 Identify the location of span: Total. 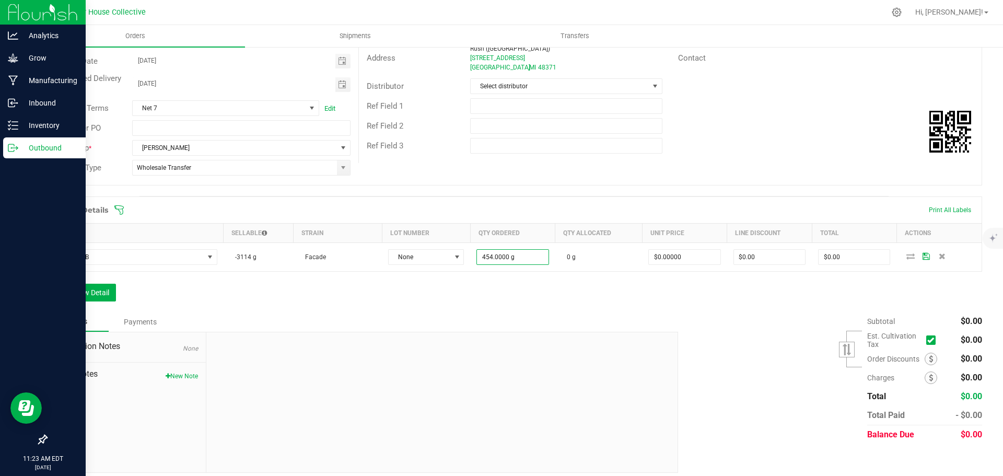
(877, 396).